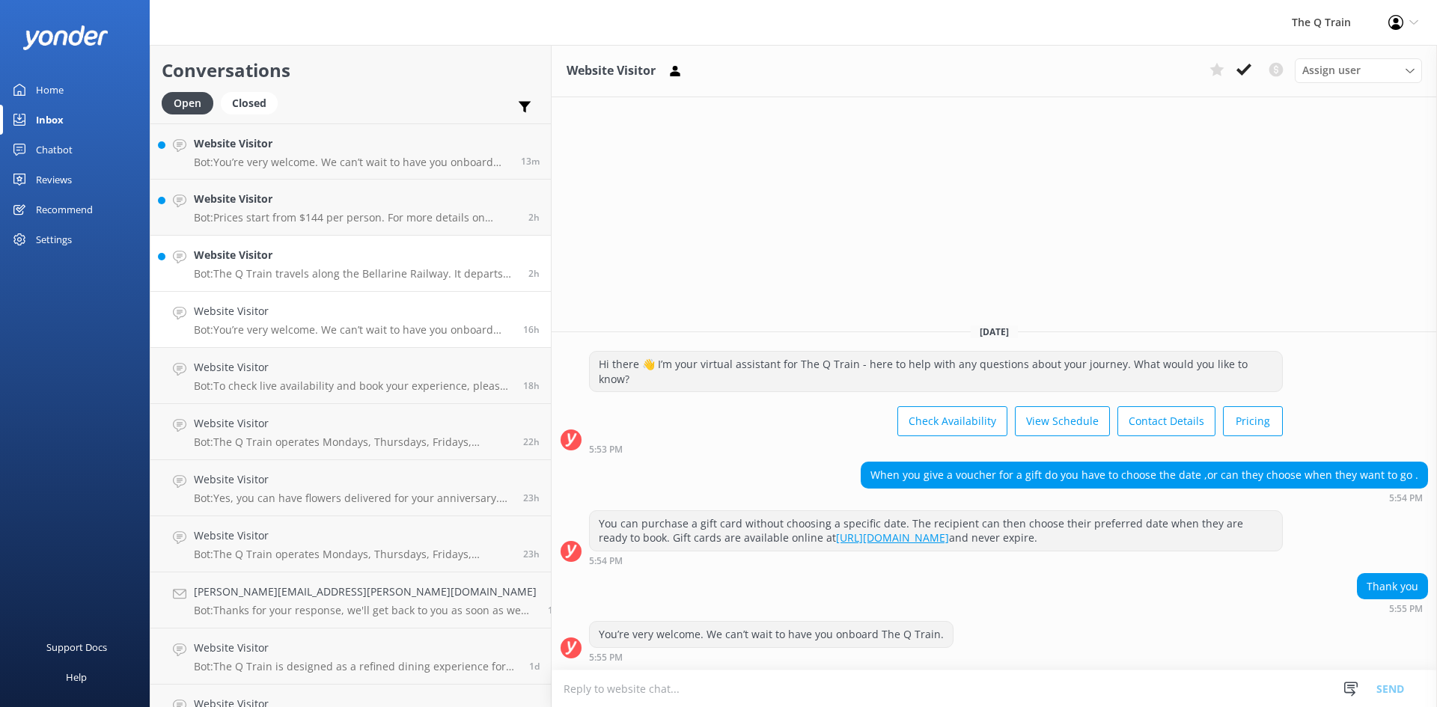 The image size is (1437, 707). Describe the element at coordinates (355, 667) in the screenshot. I see `p: Bot: The Q Train is designed as a refined dining experience for adults, recommended for guests ag...` at that location.